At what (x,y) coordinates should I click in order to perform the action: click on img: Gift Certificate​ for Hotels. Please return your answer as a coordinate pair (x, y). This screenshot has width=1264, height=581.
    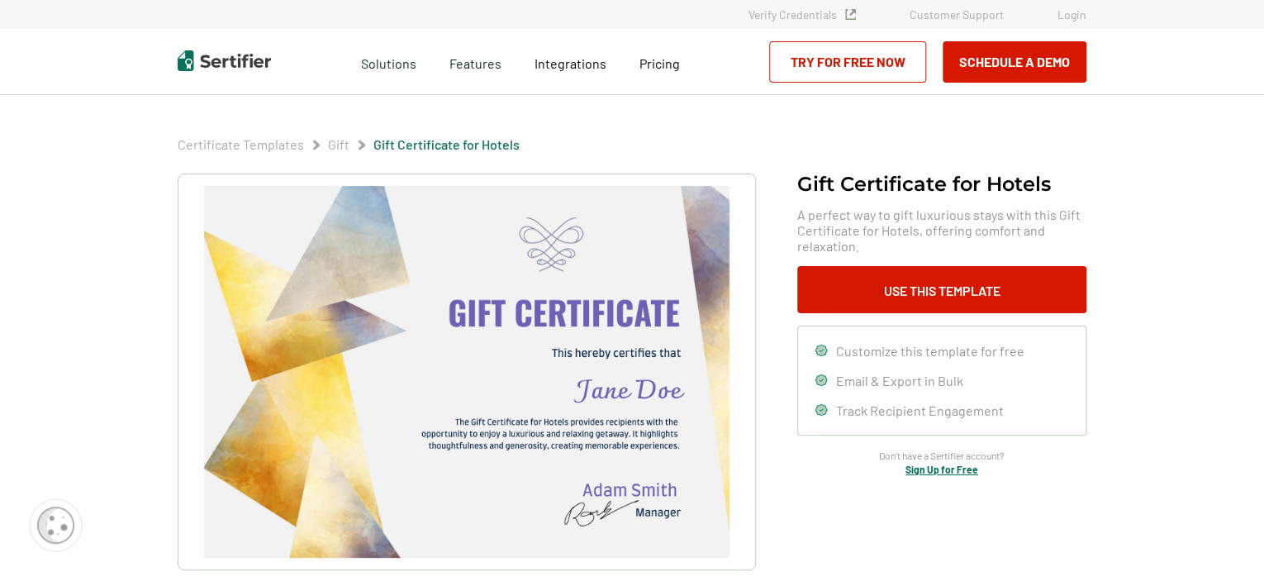
    Looking at the image, I should click on (467, 372).